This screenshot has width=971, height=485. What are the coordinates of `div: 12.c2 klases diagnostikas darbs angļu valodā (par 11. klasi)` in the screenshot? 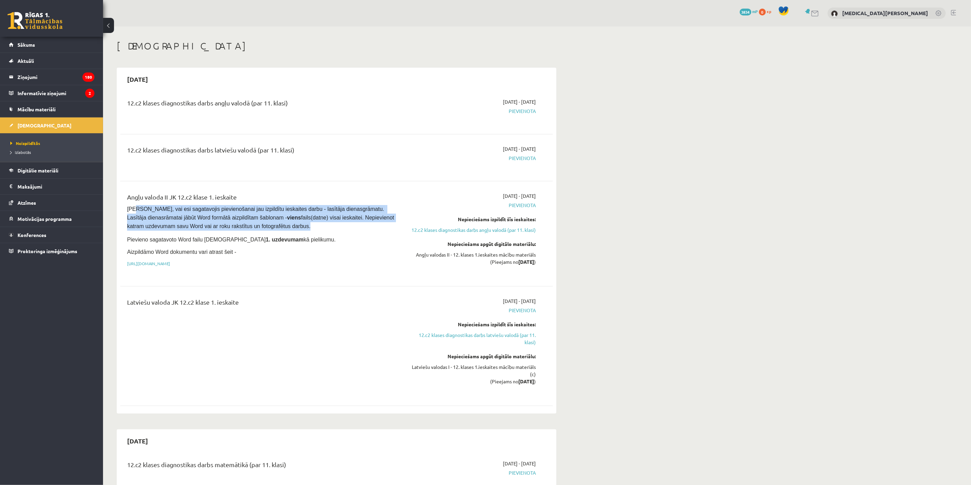 It's located at (262, 104).